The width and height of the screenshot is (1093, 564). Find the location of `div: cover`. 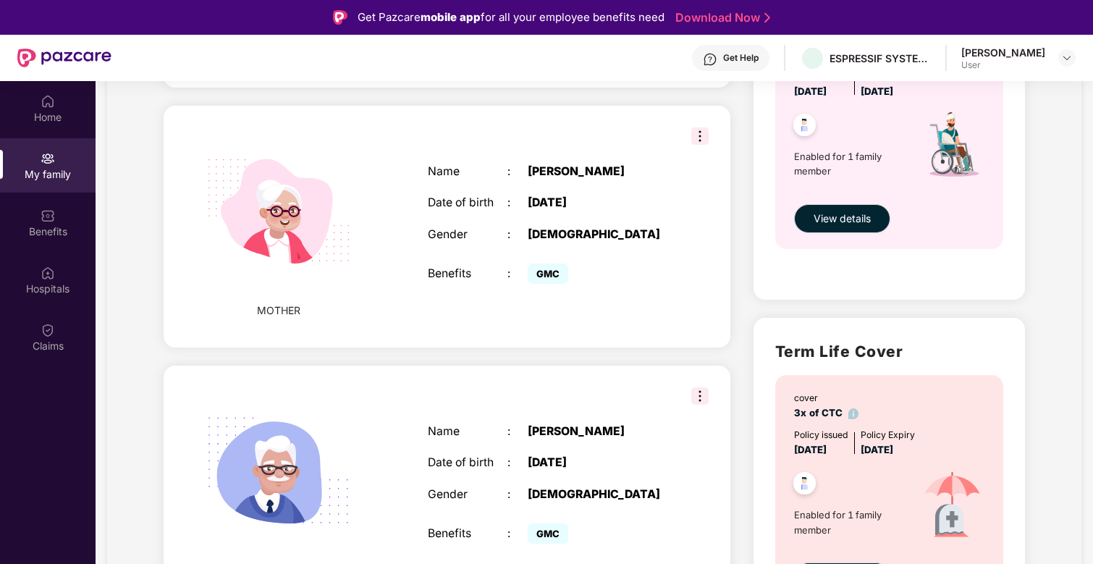

div: cover is located at coordinates (827, 398).